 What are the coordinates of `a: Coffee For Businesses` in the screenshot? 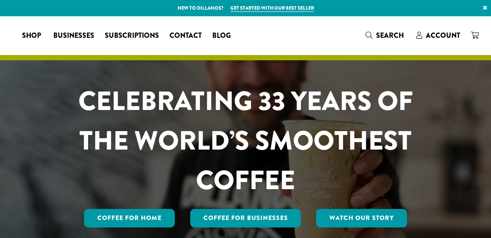 It's located at (246, 218).